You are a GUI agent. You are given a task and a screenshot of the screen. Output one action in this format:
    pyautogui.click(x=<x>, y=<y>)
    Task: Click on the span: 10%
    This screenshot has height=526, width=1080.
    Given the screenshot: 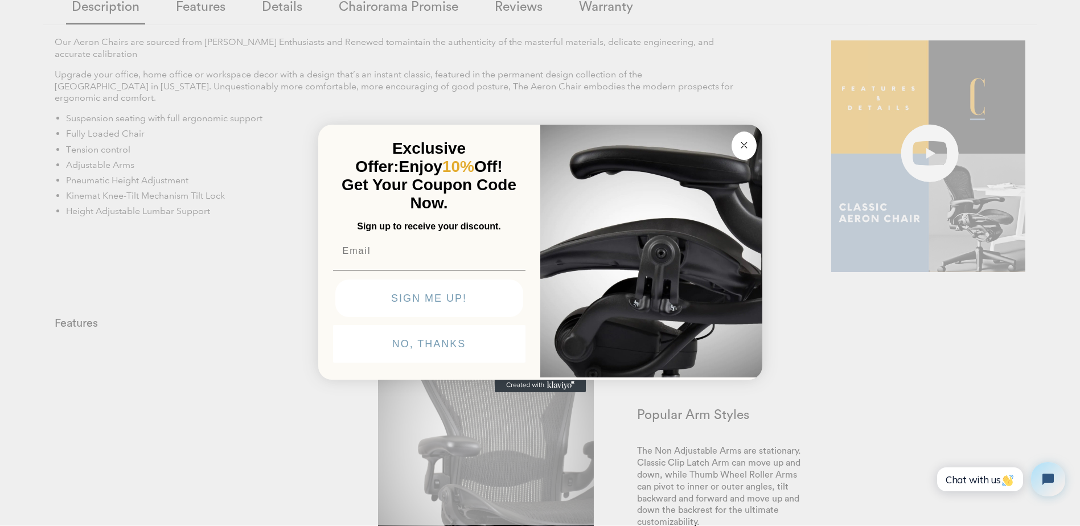 What is the action you would take?
    pyautogui.click(x=458, y=166)
    